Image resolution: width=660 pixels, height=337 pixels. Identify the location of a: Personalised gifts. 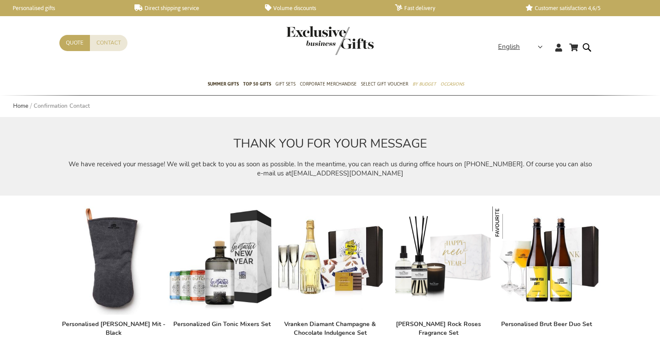
(62, 8).